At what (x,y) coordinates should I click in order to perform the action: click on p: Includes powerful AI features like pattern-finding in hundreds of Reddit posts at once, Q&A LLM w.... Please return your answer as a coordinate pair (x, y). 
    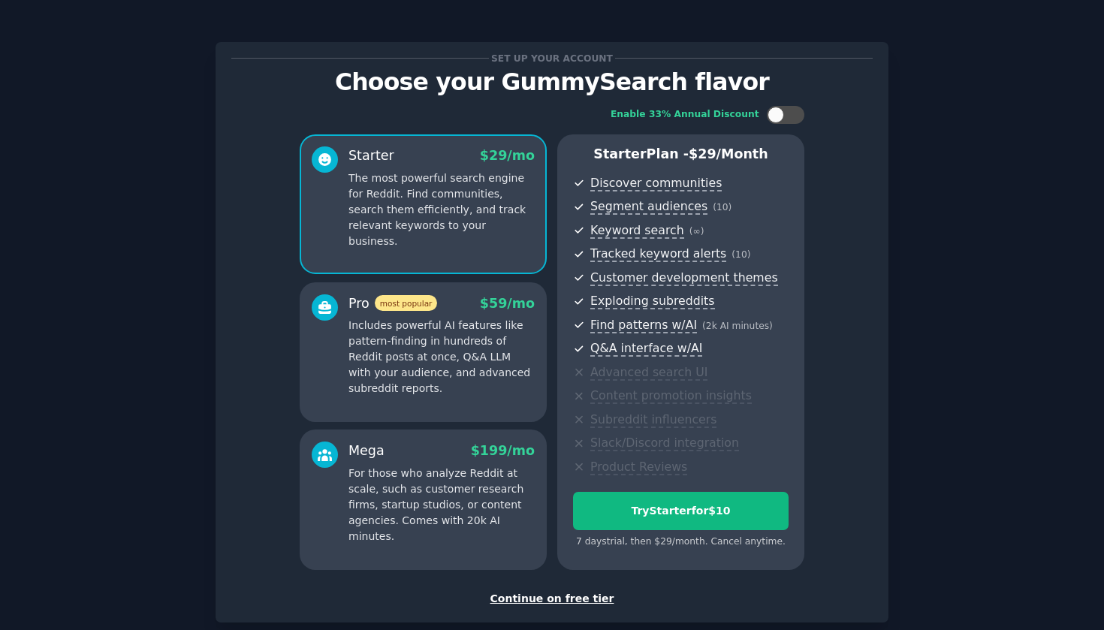
    Looking at the image, I should click on (442, 357).